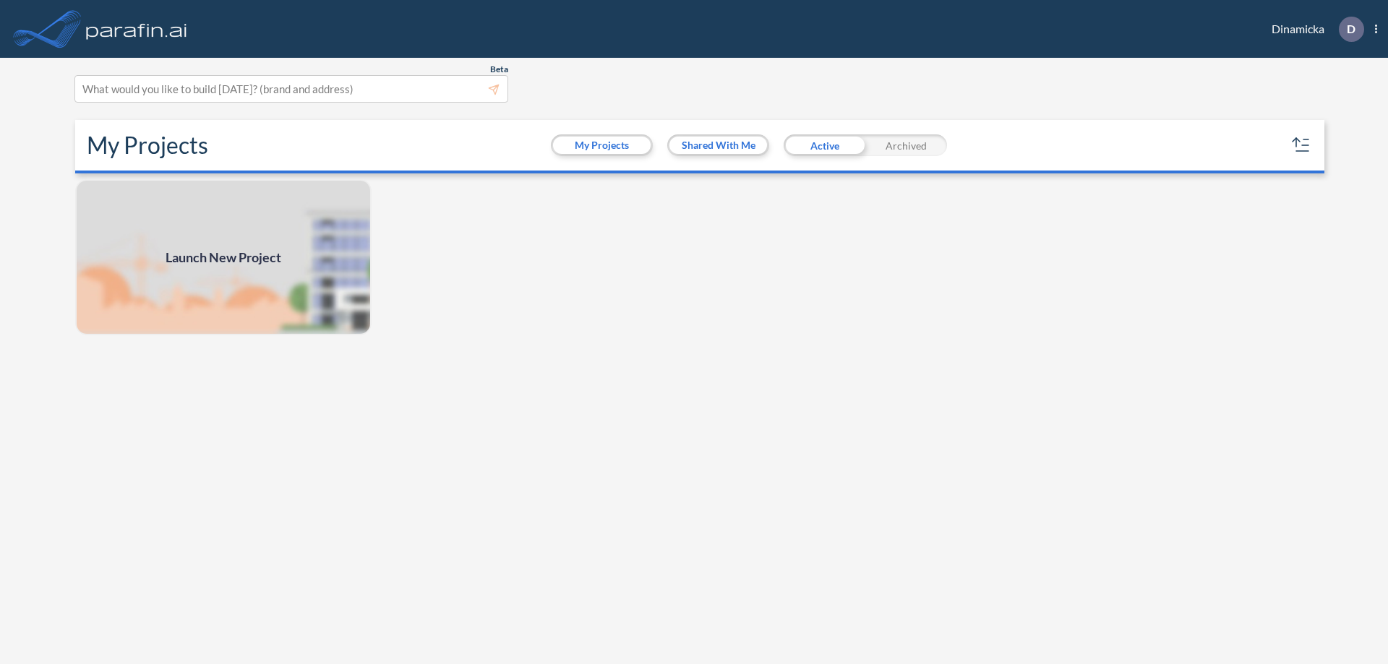  Describe the element at coordinates (1313, 29) in the screenshot. I see `div: Dinamicka` at that location.